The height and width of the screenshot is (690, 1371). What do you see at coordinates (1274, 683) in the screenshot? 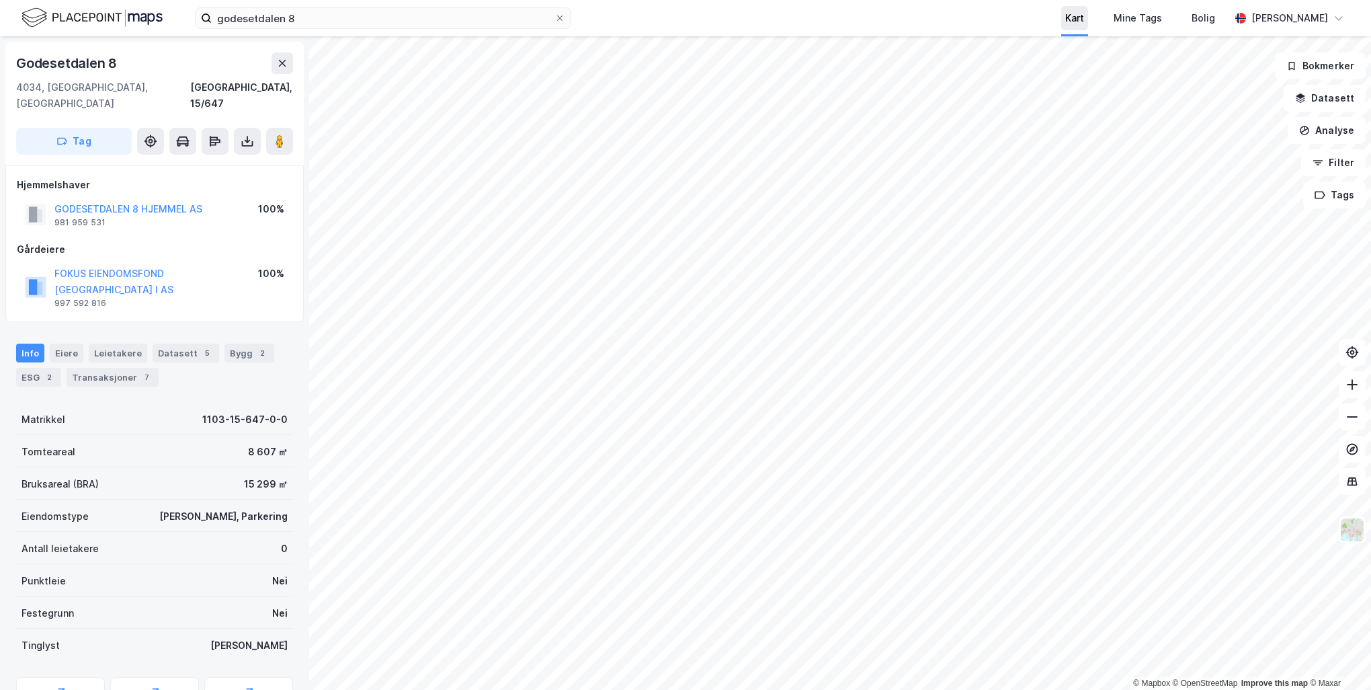
I see `a: Improve this map` at bounding box center [1274, 683].